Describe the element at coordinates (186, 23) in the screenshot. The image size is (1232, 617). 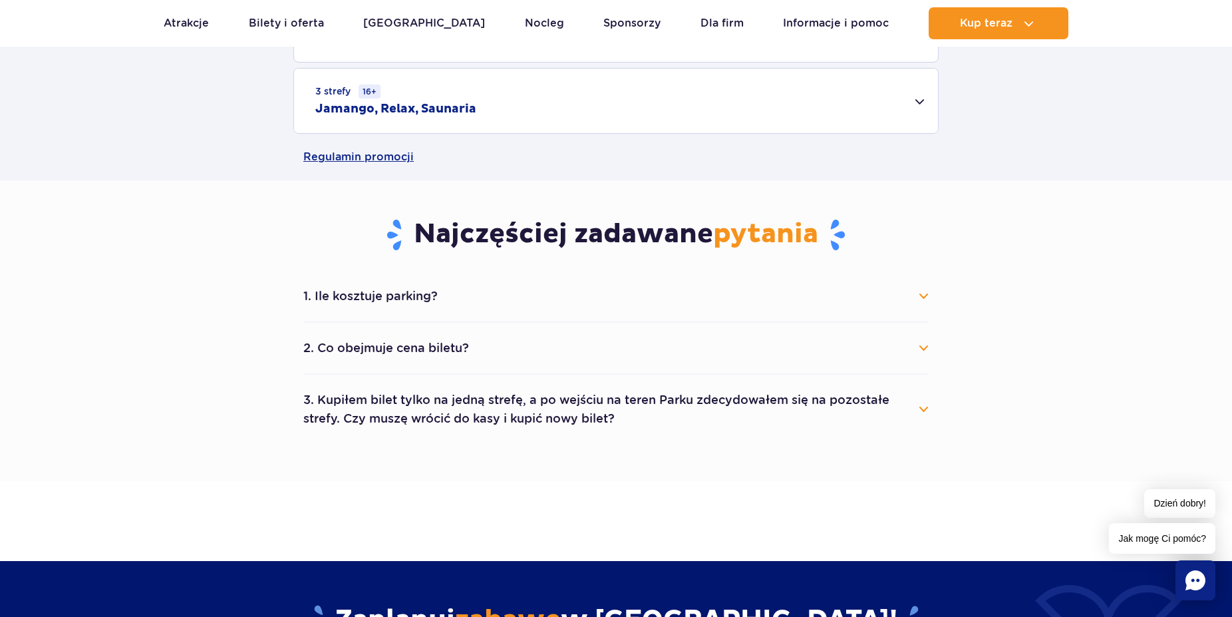
I see `a: Atrakcje` at that location.